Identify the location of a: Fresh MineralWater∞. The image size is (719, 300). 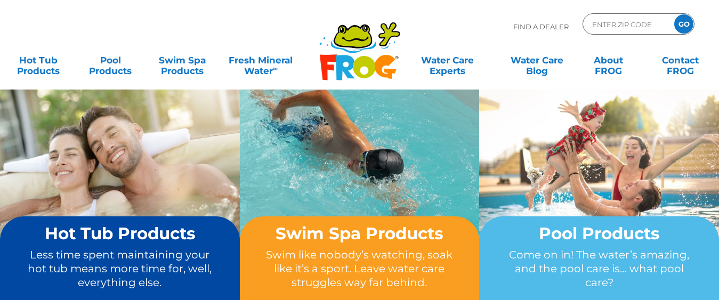
(261, 60).